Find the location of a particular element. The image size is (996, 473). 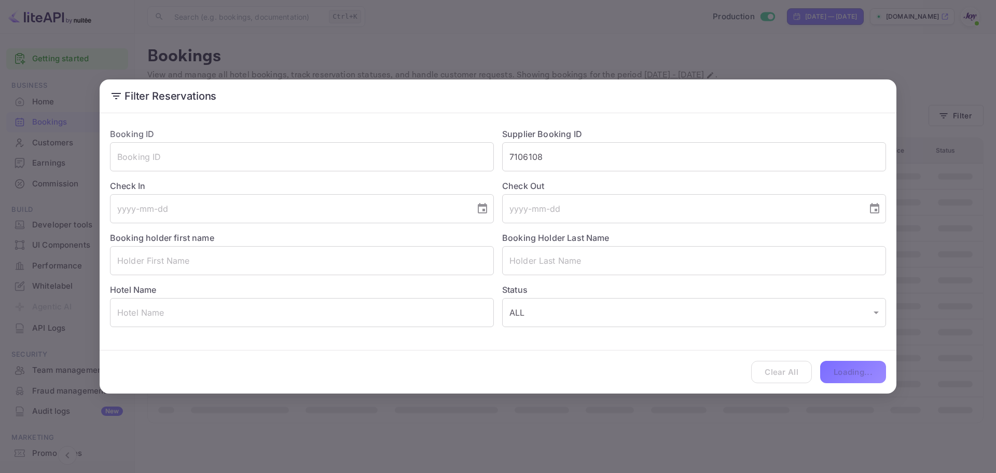

label: Booking ID is located at coordinates (132, 134).